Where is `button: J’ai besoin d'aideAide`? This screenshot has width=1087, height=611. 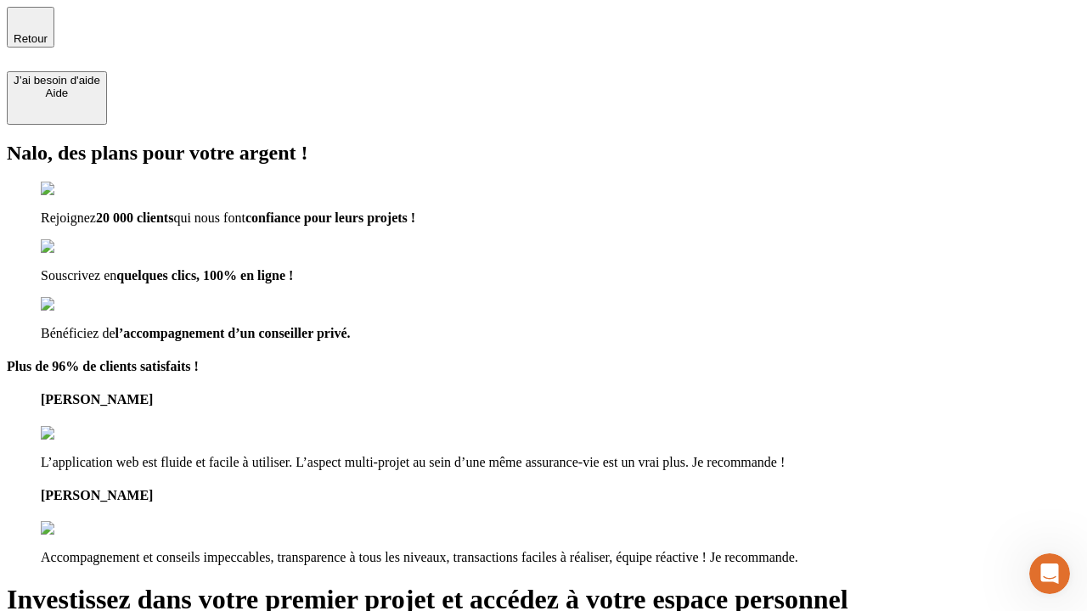
button: J’ai besoin d'aideAide is located at coordinates (57, 98).